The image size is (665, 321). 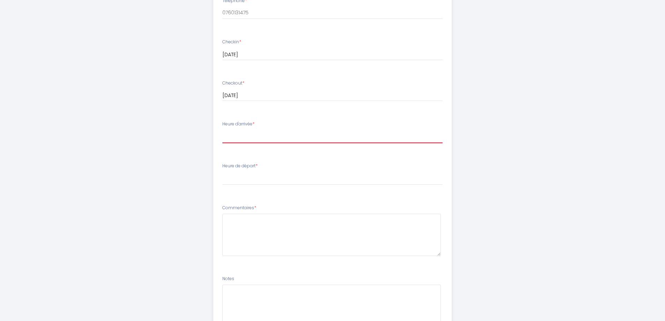 I want to click on label: Checkin, so click(x=232, y=42).